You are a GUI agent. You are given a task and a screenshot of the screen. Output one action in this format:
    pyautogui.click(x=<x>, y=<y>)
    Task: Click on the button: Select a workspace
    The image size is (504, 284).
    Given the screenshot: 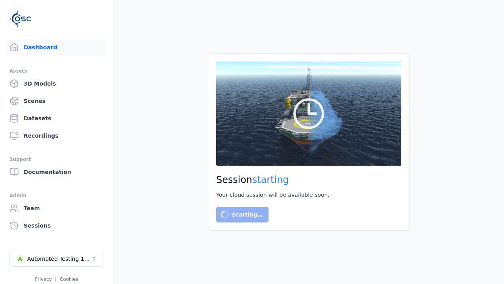 What is the action you would take?
    pyautogui.click(x=57, y=259)
    